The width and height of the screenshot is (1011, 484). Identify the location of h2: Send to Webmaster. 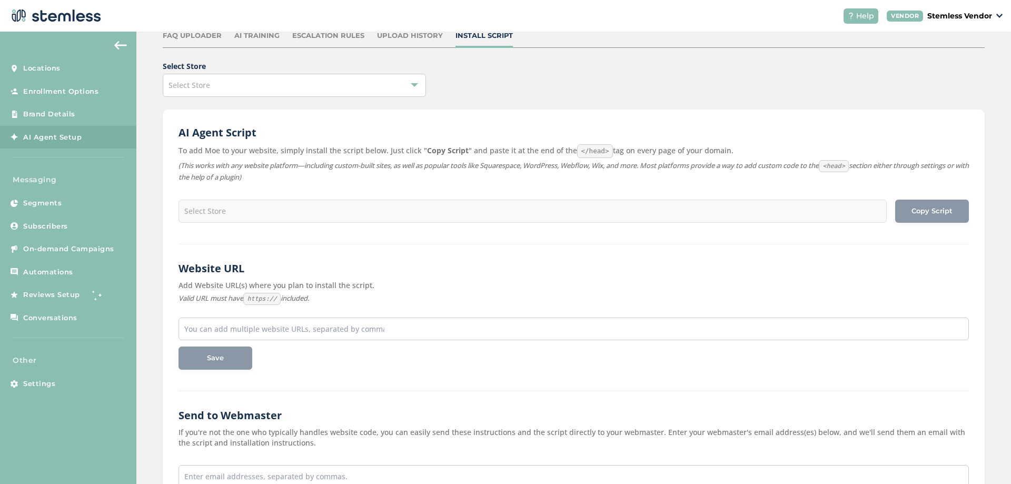
(573, 415).